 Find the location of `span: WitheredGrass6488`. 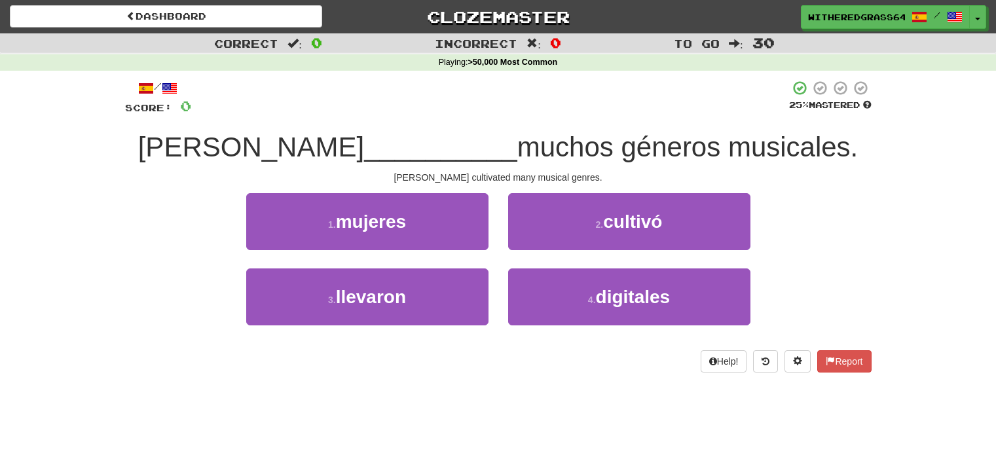

span: WitheredGrass6488 is located at coordinates (857, 17).